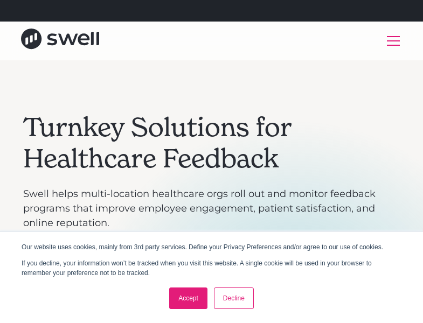 The image size is (423, 323). I want to click on a: home, so click(60, 40).